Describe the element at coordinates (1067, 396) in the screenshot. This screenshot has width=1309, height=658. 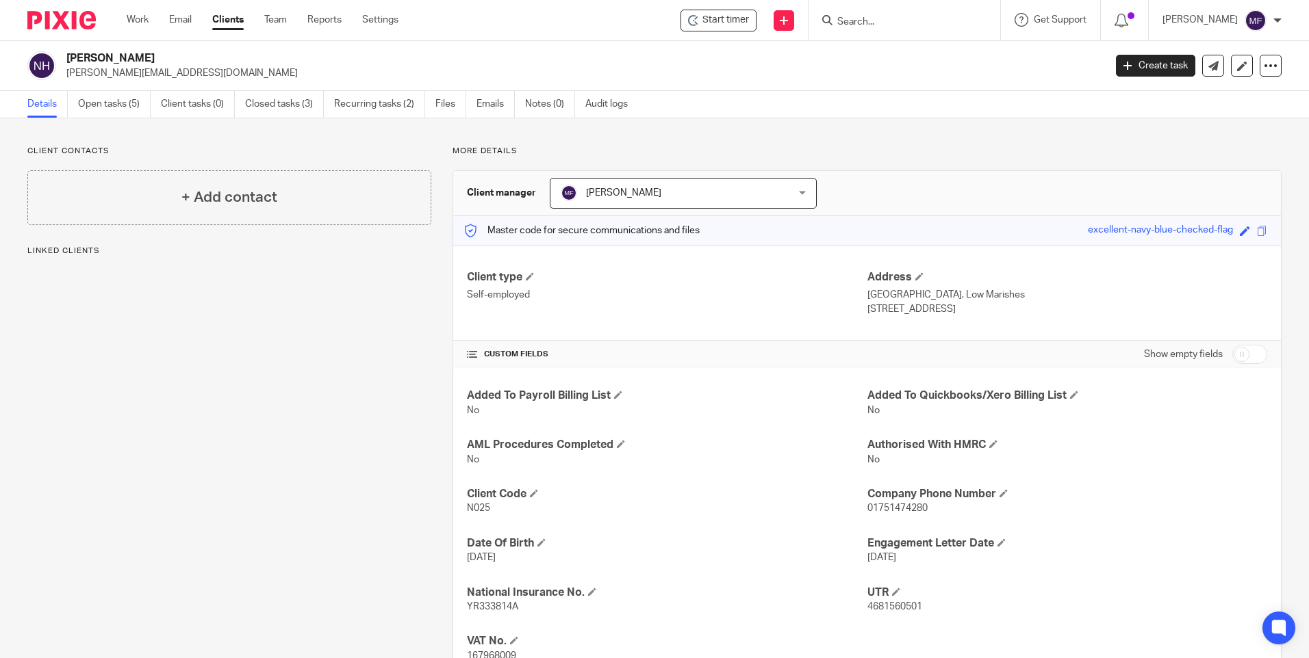
I see `h4: Added To Quickbooks/Xero Billing List` at that location.